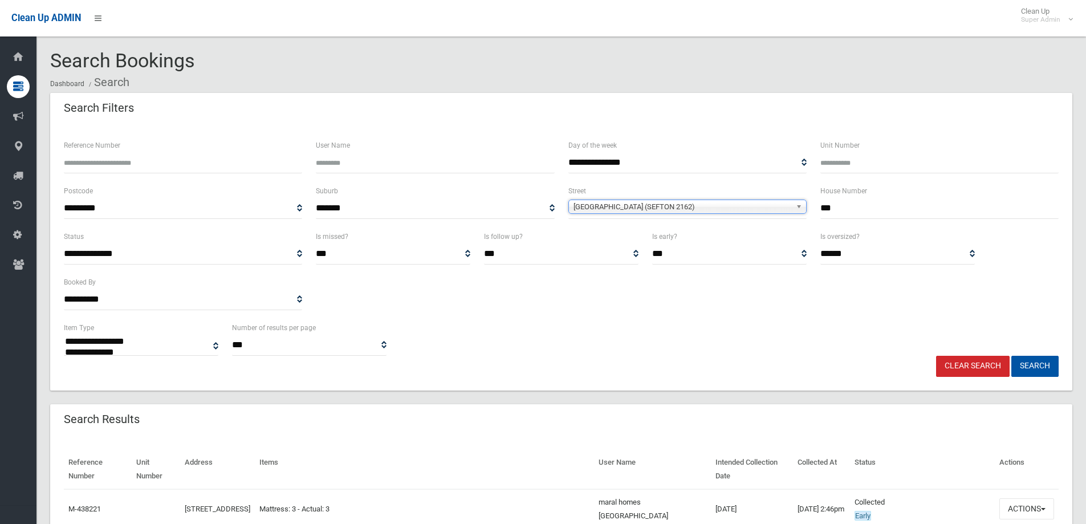 The height and width of the screenshot is (524, 1086). Describe the element at coordinates (79, 328) in the screenshot. I see `label: Item Type` at that location.